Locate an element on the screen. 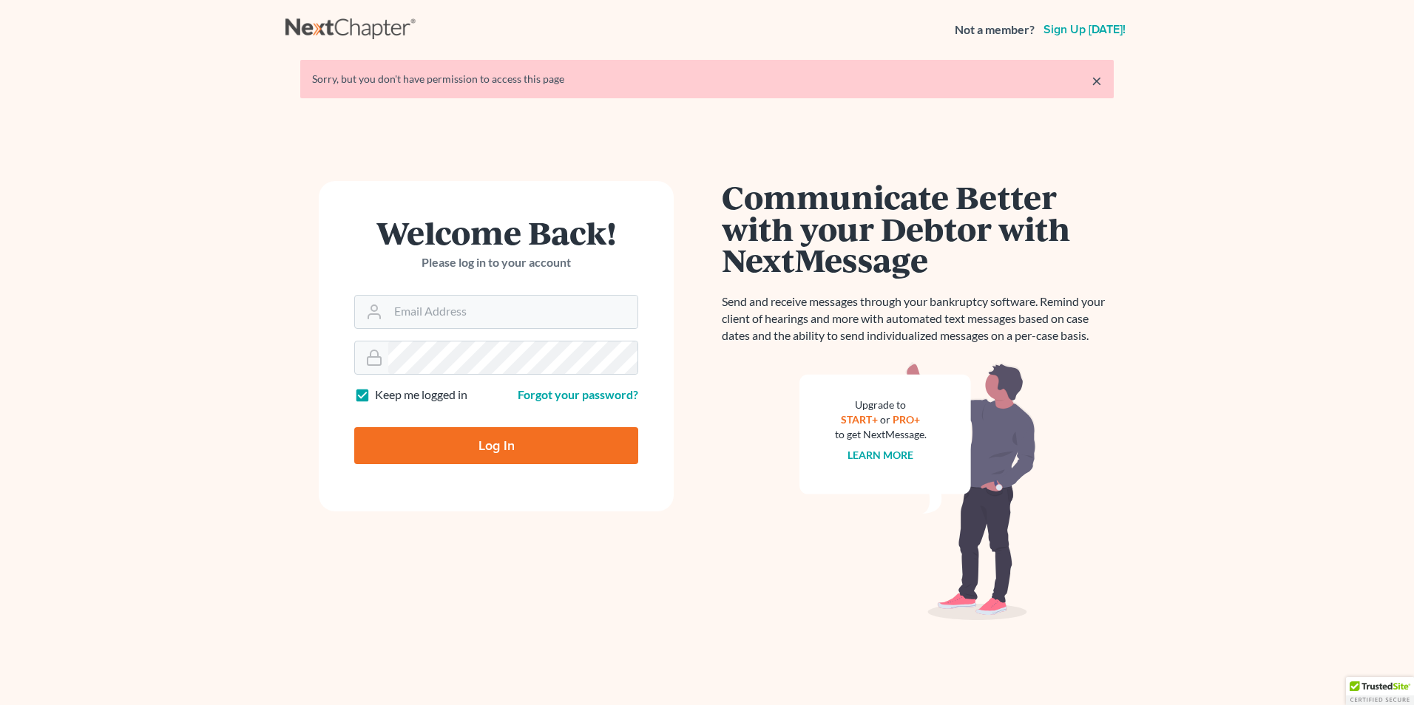  div: Sorry, but you don't have permission to access this page is located at coordinates (707, 79).